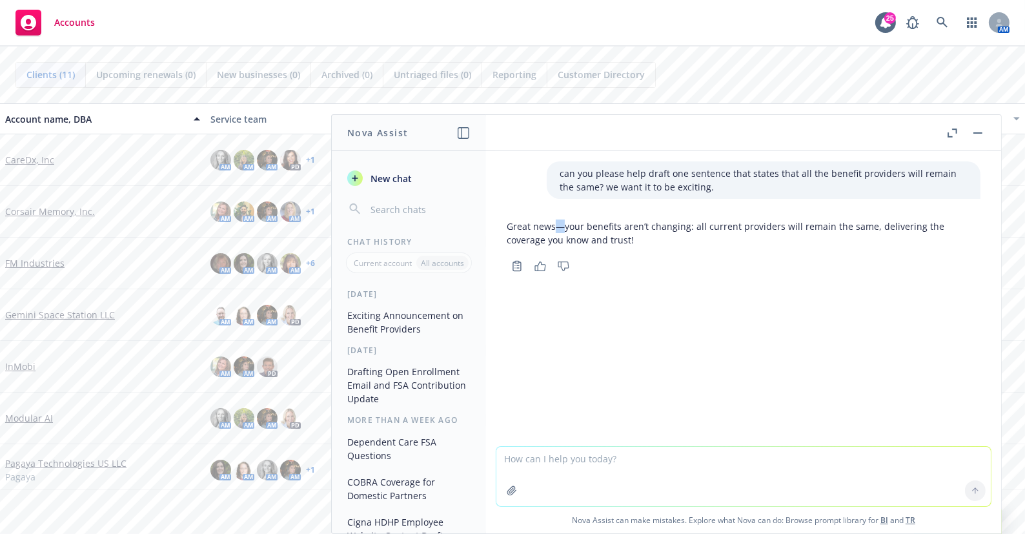 The height and width of the screenshot is (534, 1025). Describe the element at coordinates (885, 520) in the screenshot. I see `a: BI` at that location.